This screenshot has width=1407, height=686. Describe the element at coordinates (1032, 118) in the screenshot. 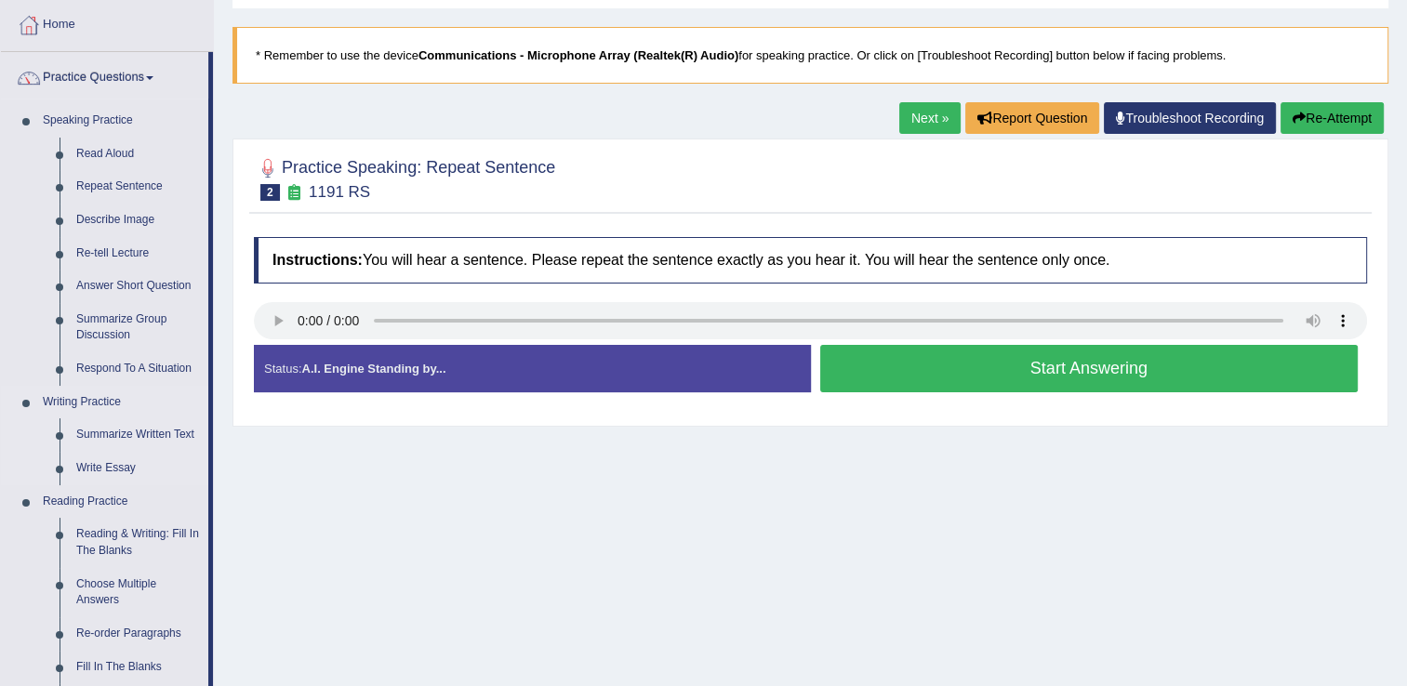

I see `button: Report Question` at that location.